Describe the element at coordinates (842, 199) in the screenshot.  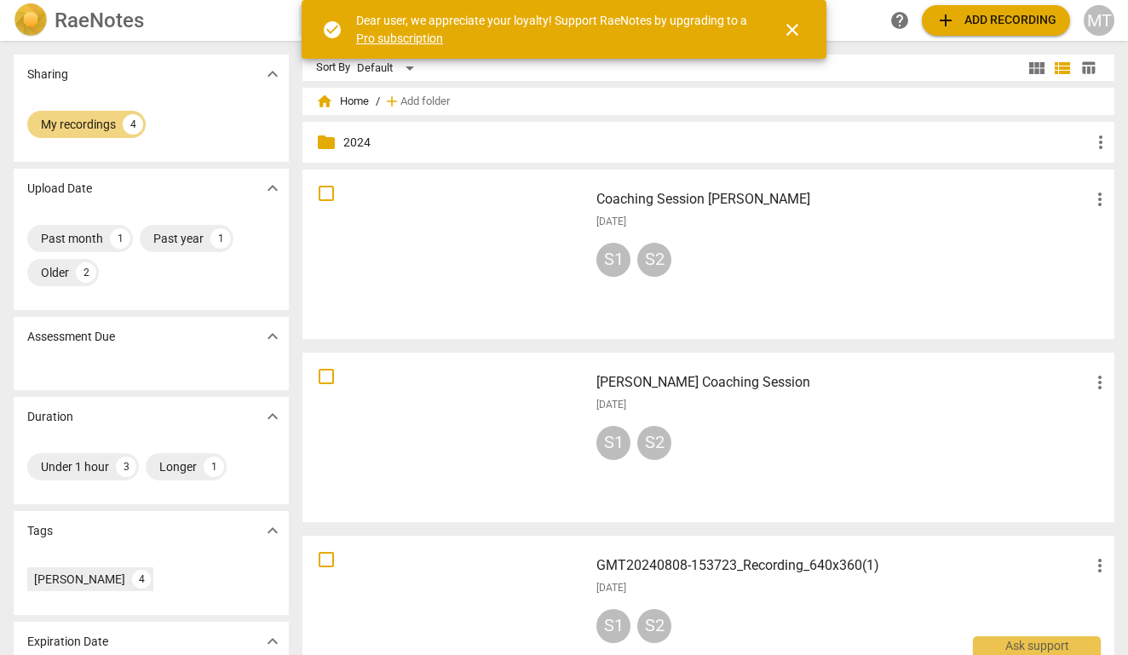
I see `h3: Coaching Session INDRA RINCON` at that location.